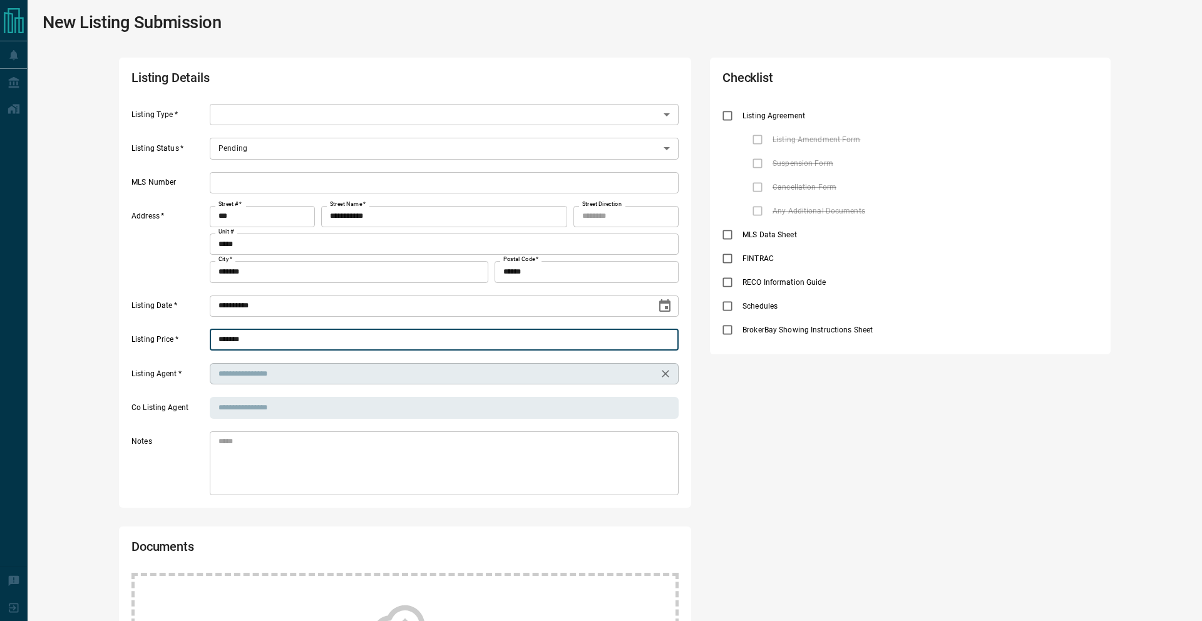 This screenshot has height=621, width=1202. What do you see at coordinates (665, 306) in the screenshot?
I see `button: Choose date, selected date is Sep 12, 2025` at bounding box center [665, 306].